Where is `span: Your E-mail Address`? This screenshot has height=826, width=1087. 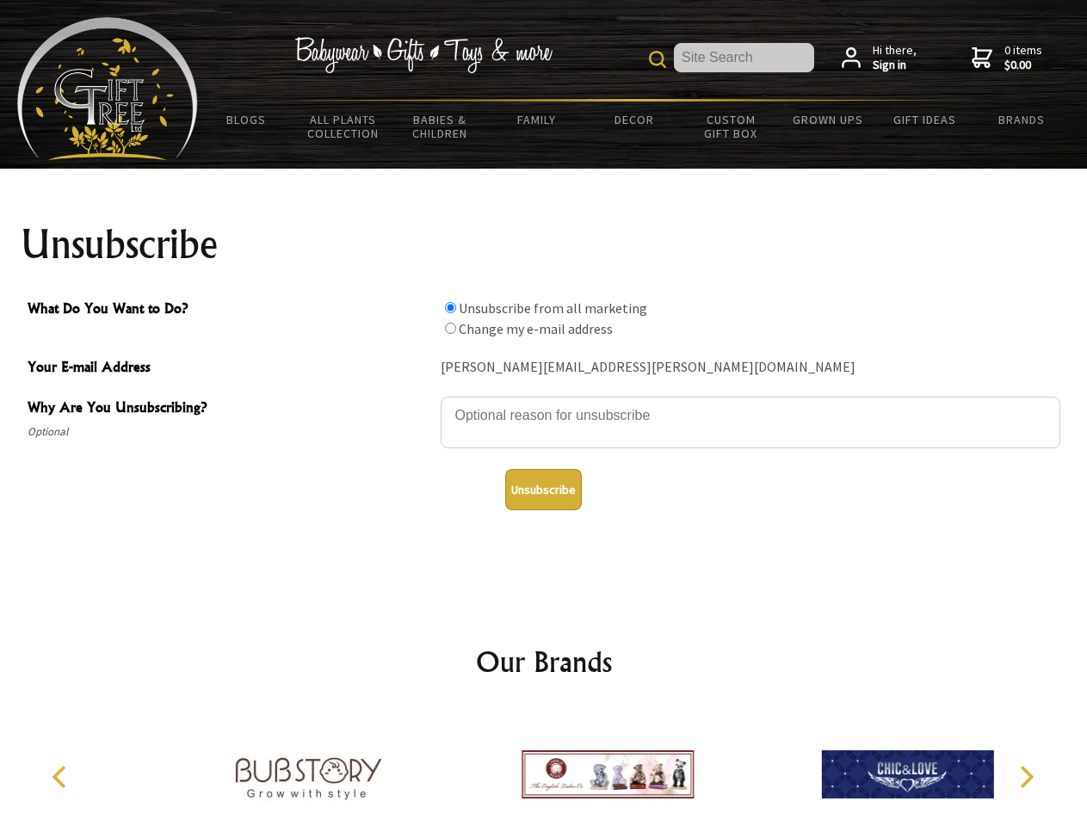 span: Your E-mail Address is located at coordinates (230, 368).